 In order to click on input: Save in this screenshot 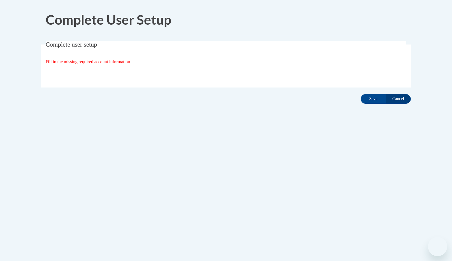, I will do `click(373, 99)`.